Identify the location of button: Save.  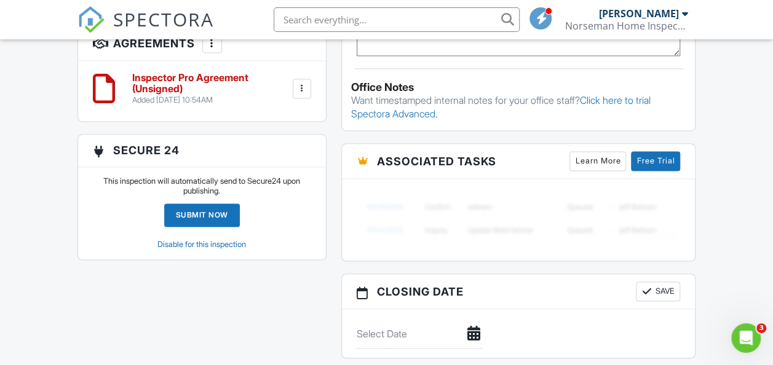
(658, 292).